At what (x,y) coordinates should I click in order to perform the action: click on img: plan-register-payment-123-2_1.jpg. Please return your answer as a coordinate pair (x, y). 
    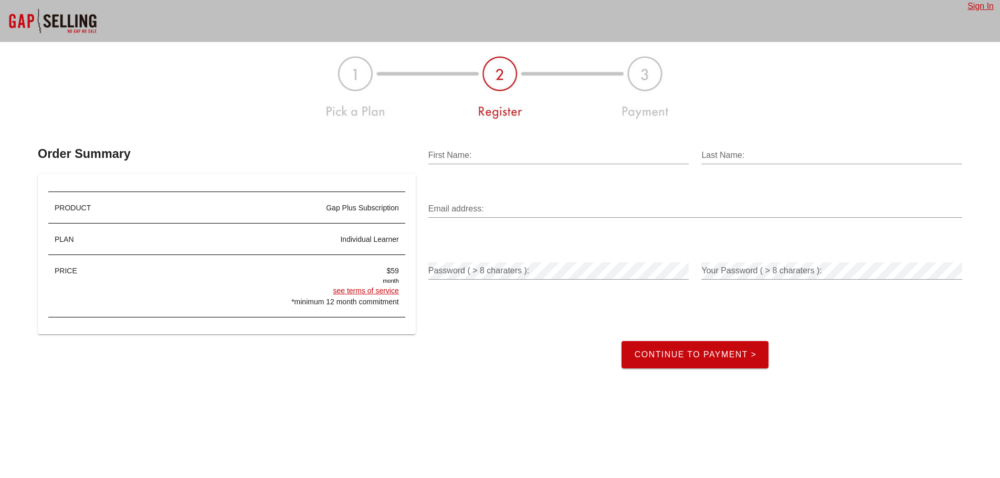
    Looking at the image, I should click on (351, 86).